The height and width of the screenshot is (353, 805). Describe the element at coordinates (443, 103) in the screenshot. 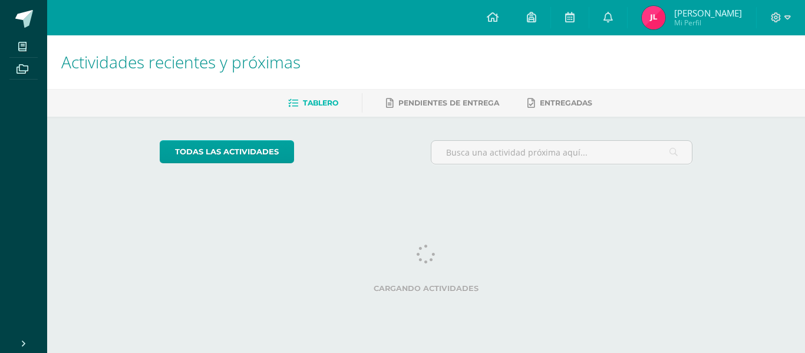

I see `a: Pendientes de entrega` at that location.